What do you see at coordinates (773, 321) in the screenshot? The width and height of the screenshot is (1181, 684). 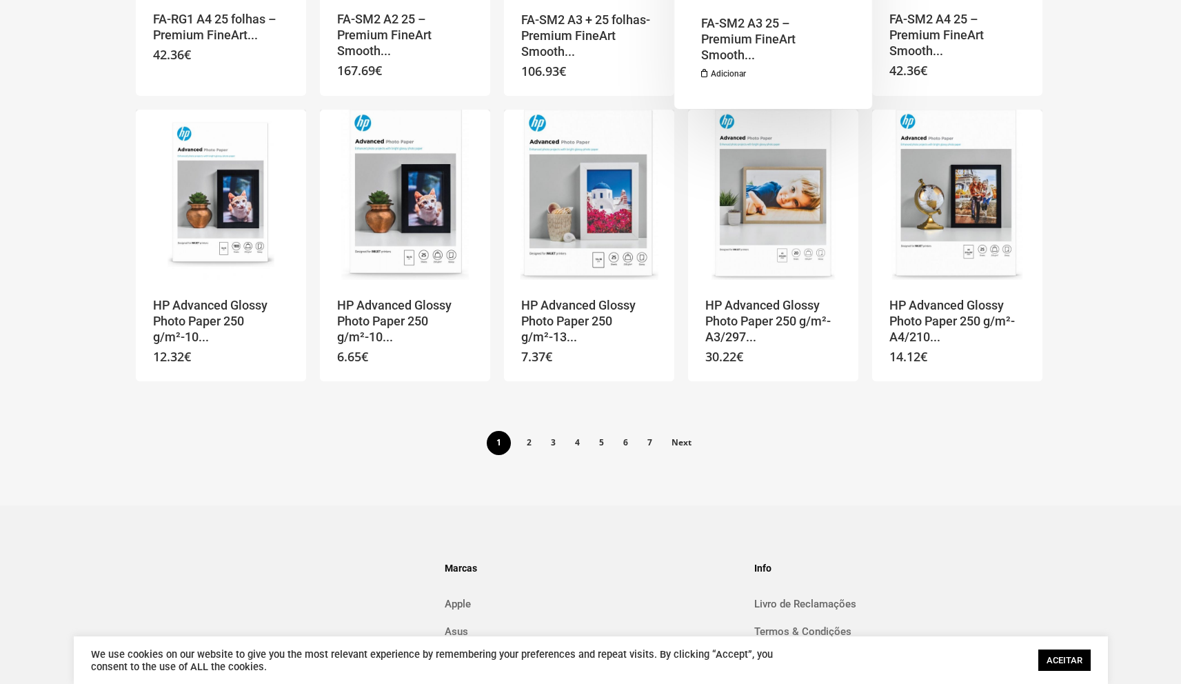 I see `h2: HP Advanced Glossy Photo Paper 250 g/m²-A3/297...` at bounding box center [773, 321].